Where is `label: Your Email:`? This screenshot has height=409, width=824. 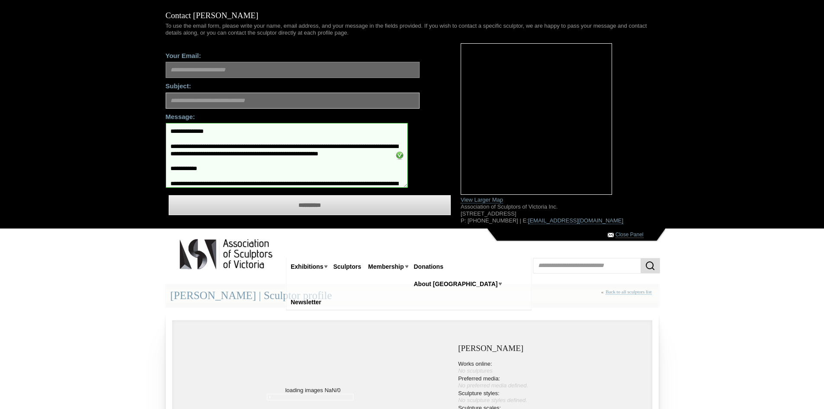
label: Your Email: is located at coordinates (307, 54).